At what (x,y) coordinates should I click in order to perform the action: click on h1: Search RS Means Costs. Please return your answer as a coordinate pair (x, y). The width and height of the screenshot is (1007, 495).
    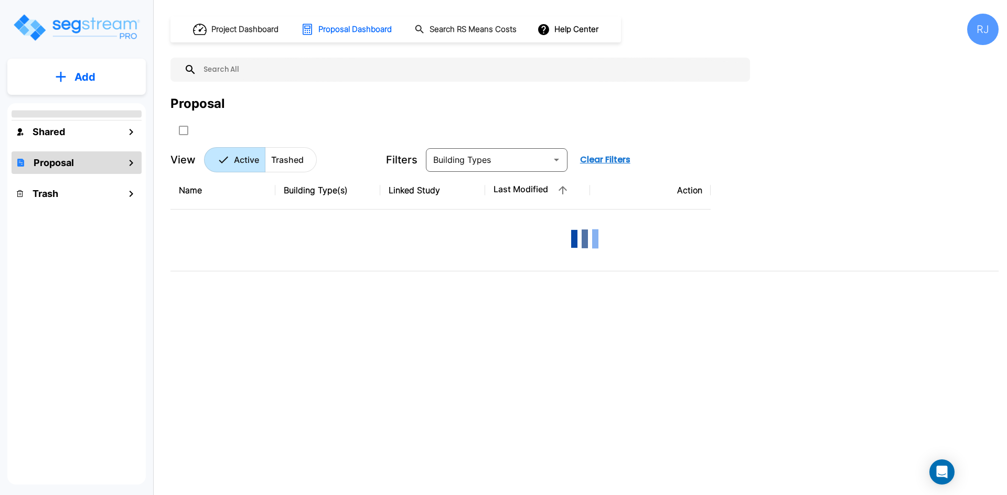
    Looking at the image, I should click on (473, 29).